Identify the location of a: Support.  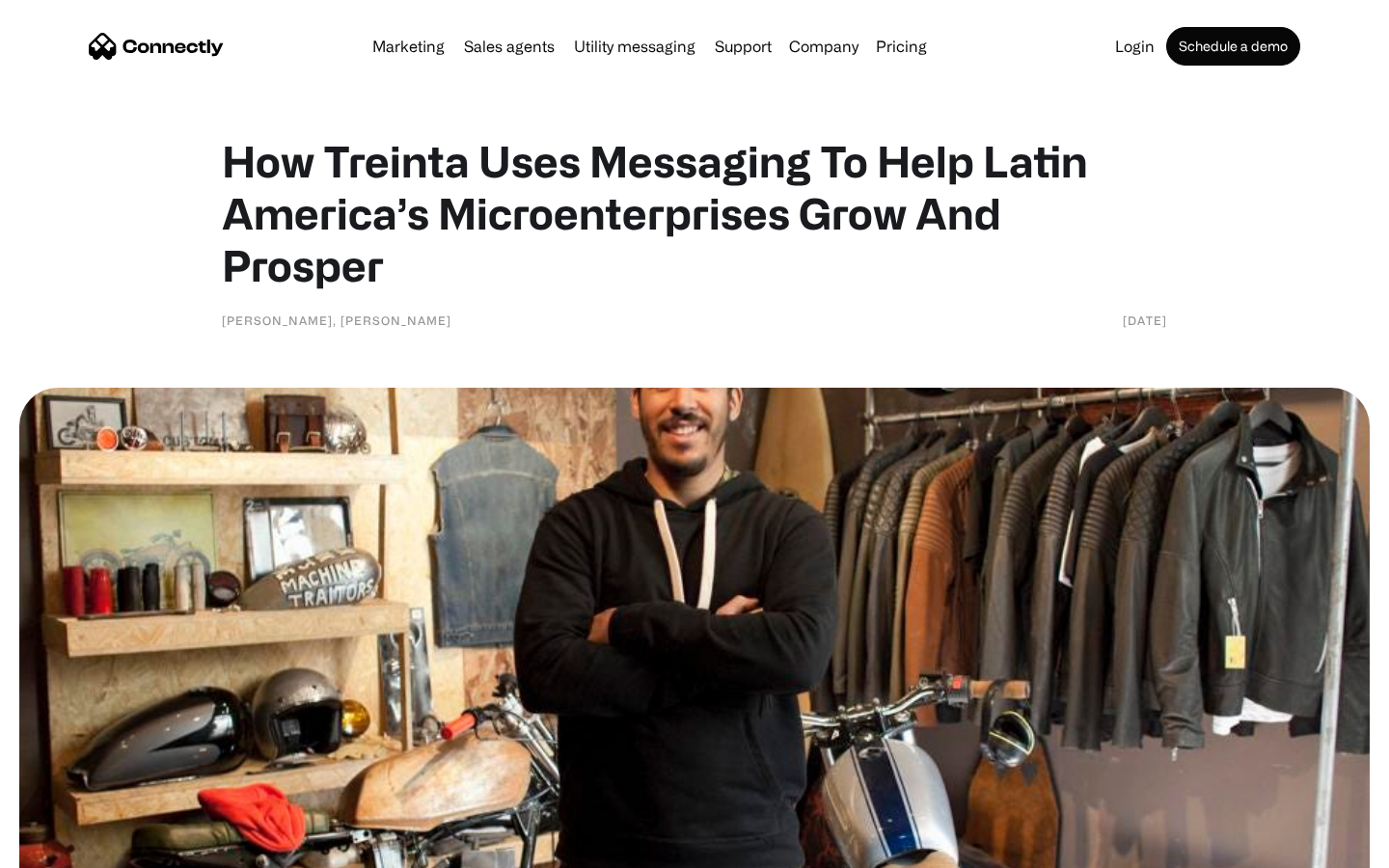
(743, 46).